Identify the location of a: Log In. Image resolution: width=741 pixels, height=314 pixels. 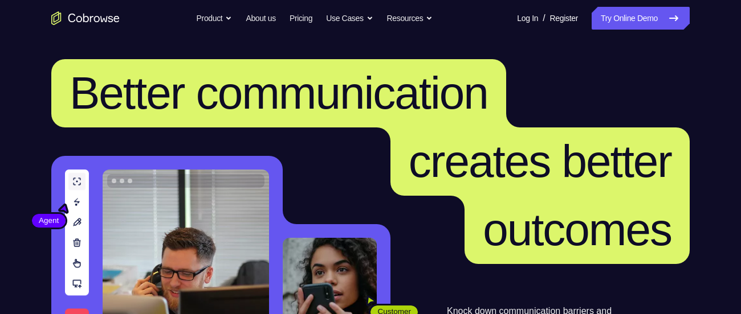
(527, 18).